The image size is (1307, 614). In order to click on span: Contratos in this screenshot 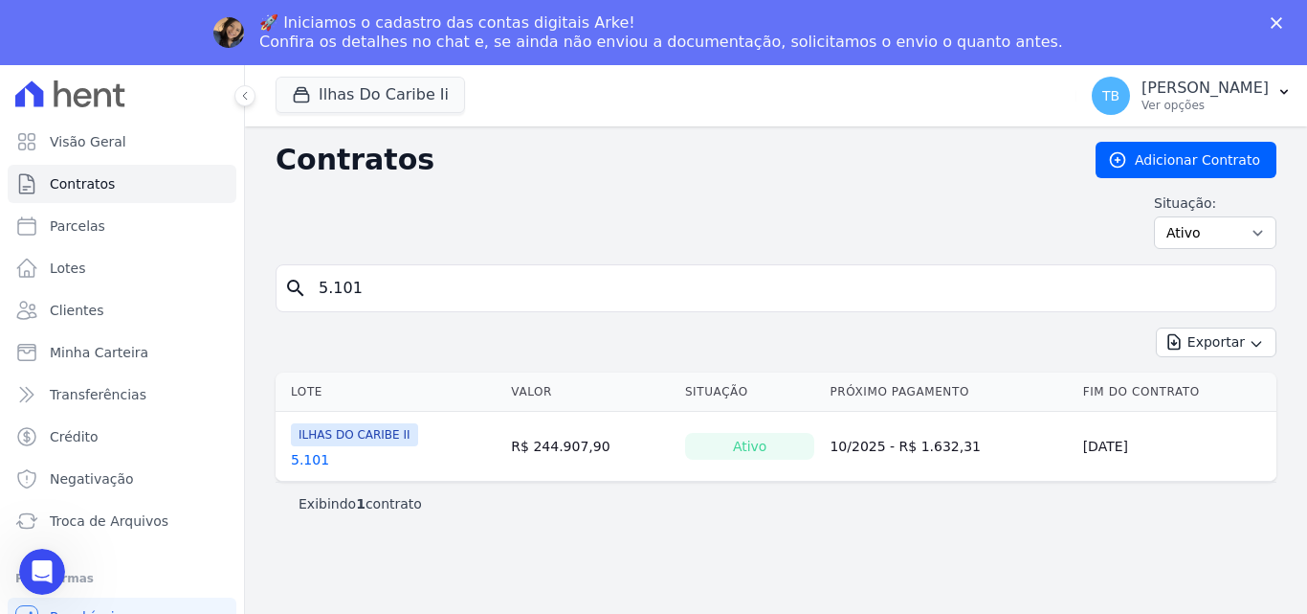, I will do `click(82, 184)`.